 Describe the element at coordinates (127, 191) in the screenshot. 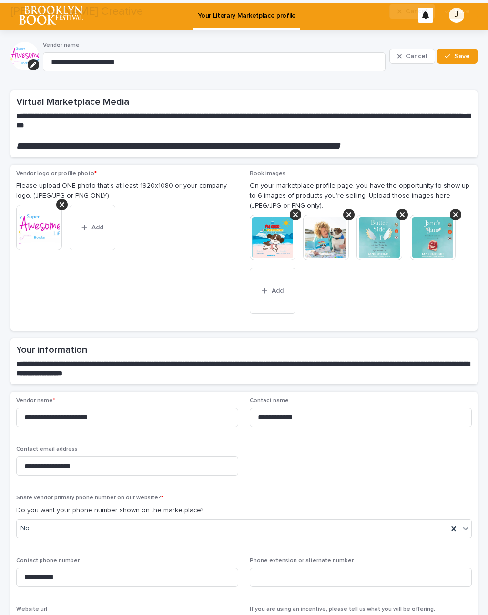

I see `p: Please upload ONE photo that’s at least 1920x1080 or your company logo. (JPEG/JPG or PNG ONLY)` at that location.